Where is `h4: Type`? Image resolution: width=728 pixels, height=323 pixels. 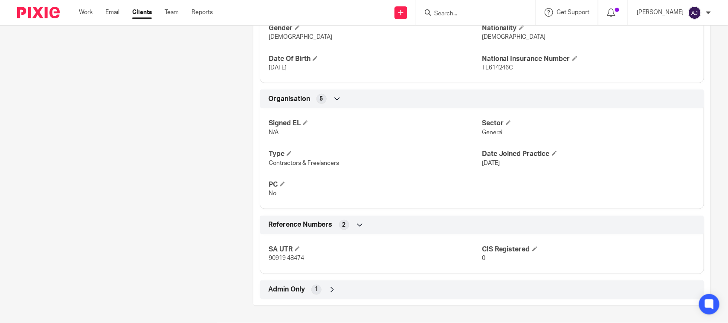 h4: Type is located at coordinates (375, 154).